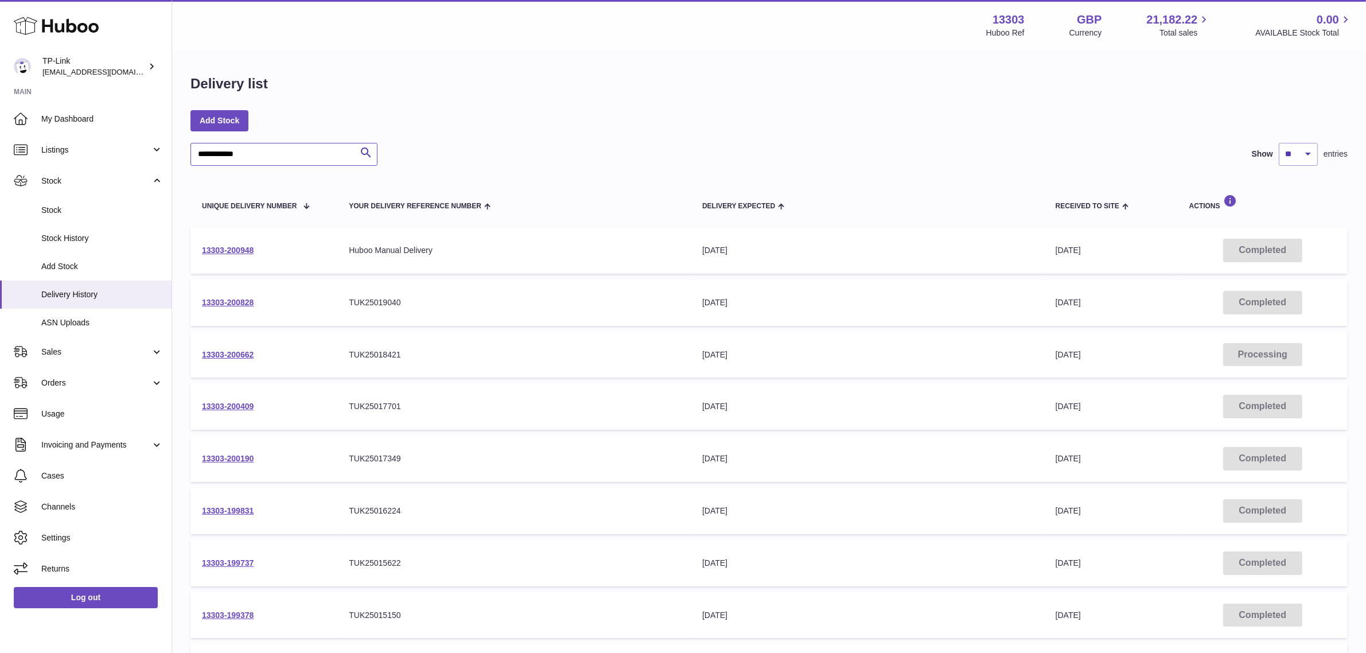 The image size is (1366, 653). What do you see at coordinates (102, 537) in the screenshot?
I see `span: Settings` at bounding box center [102, 537].